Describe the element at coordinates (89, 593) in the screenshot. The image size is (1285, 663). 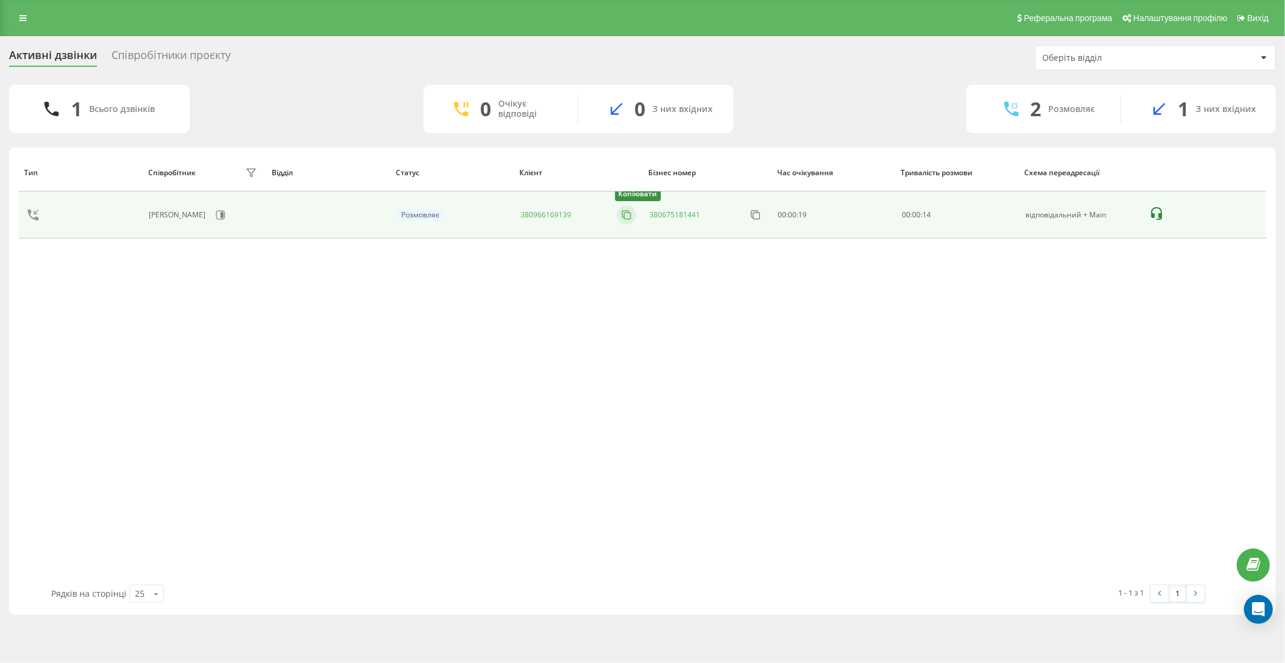
I see `span: Рядків на сторінці` at that location.